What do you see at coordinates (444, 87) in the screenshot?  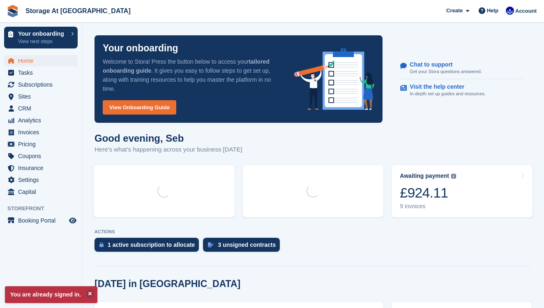 I see `p: Visit the help center` at bounding box center [444, 87].